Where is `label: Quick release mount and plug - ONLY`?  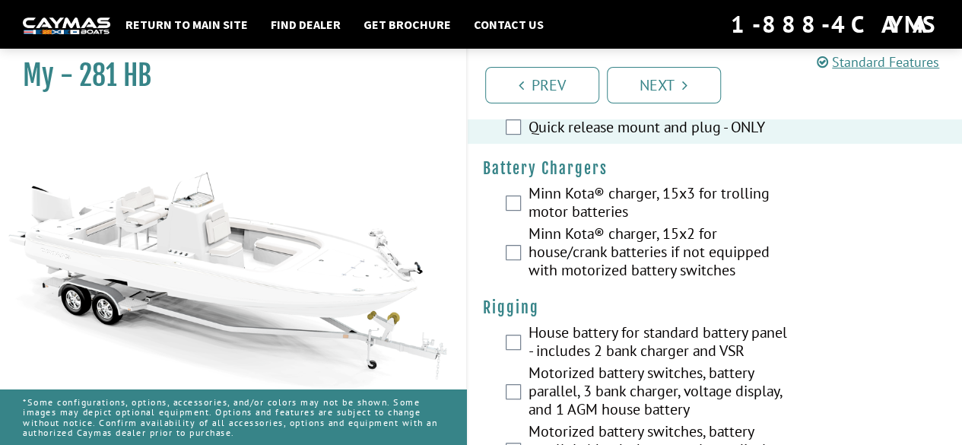
label: Quick release mount and plug - ONLY is located at coordinates (658, 128).